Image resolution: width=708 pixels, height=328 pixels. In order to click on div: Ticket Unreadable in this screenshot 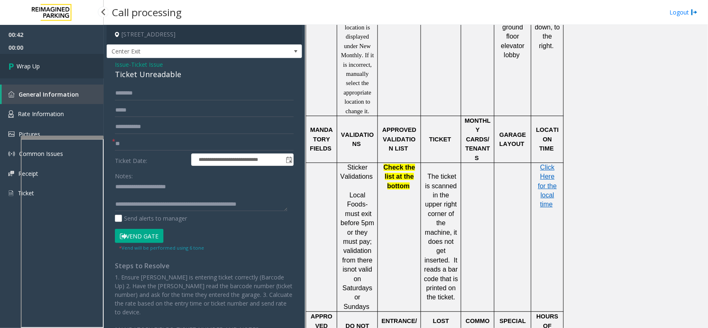, I will do `click(204, 74)`.